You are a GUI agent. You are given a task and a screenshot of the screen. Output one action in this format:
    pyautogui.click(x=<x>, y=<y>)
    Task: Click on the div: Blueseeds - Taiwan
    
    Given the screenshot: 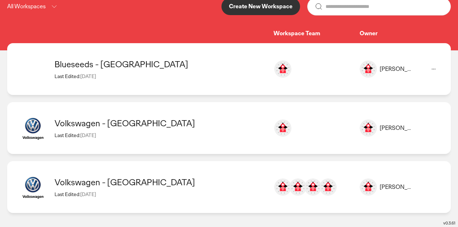 What is the action you would take?
    pyautogui.click(x=161, y=64)
    